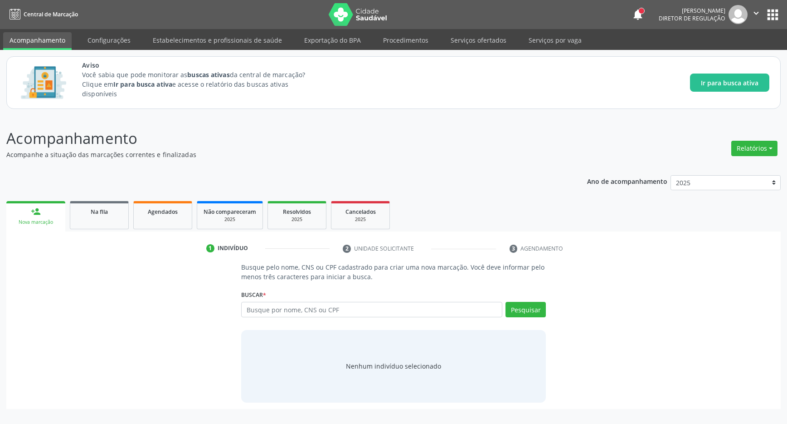 The image size is (787, 424). I want to click on img: img, so click(738, 15).